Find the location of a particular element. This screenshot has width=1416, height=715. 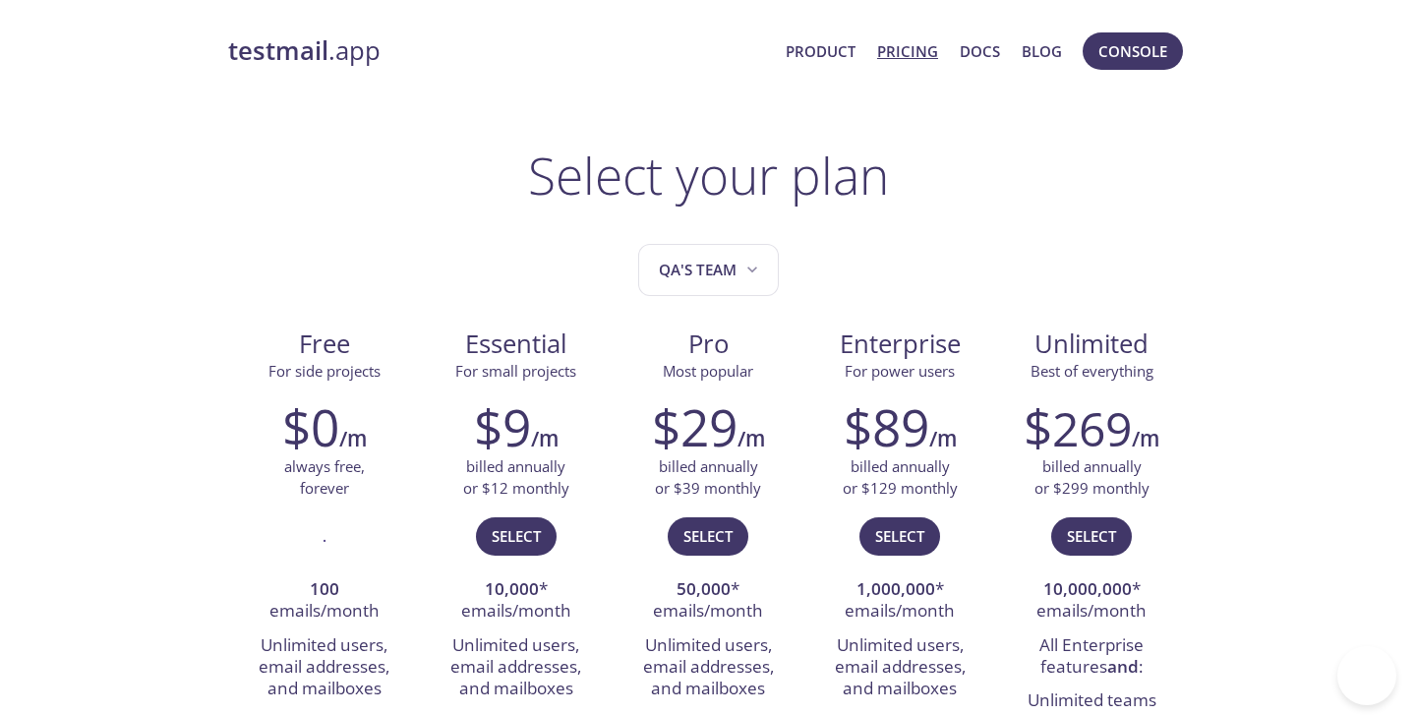

p: billed annually or $39 monthly is located at coordinates (708, 477).